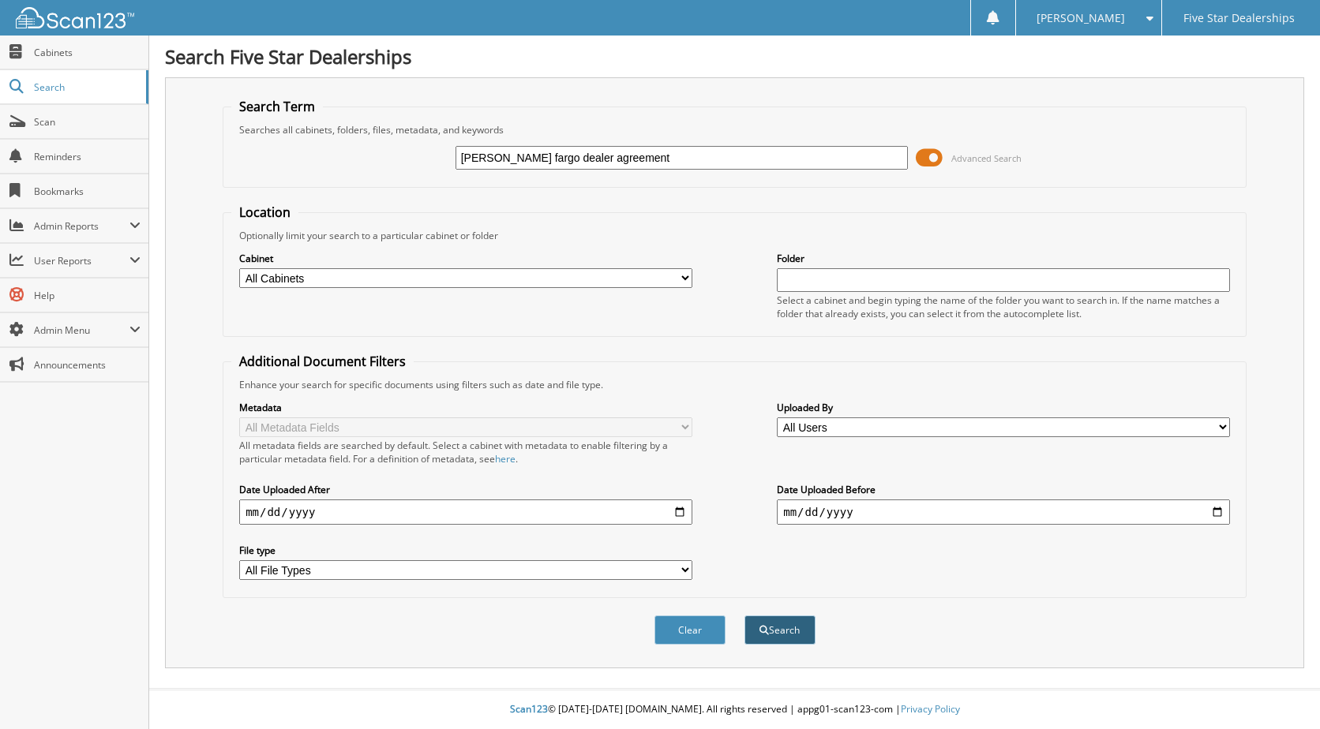 This screenshot has width=1320, height=729. Describe the element at coordinates (87, 156) in the screenshot. I see `span: Reminders` at that location.